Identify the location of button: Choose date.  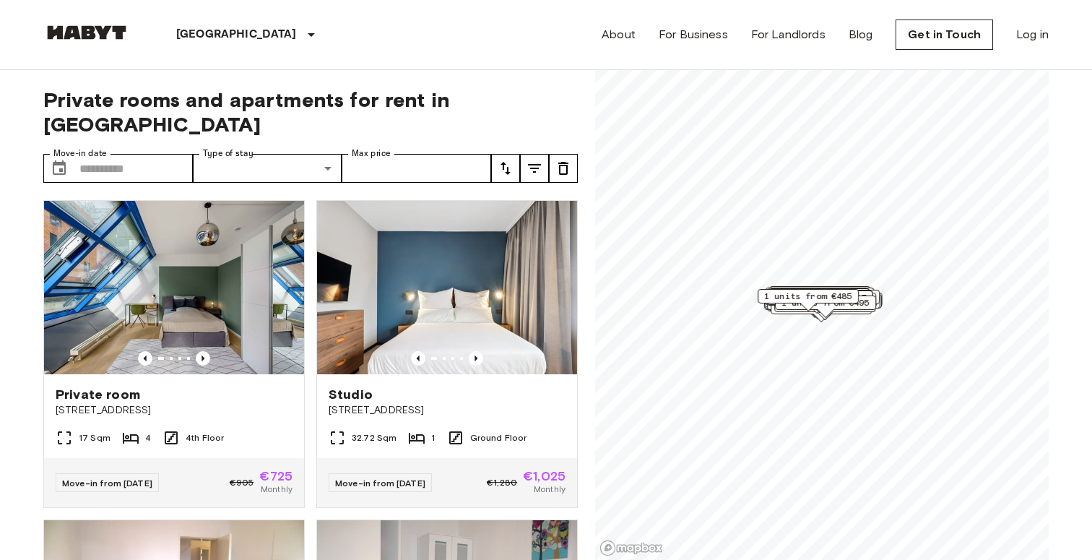
(59, 168).